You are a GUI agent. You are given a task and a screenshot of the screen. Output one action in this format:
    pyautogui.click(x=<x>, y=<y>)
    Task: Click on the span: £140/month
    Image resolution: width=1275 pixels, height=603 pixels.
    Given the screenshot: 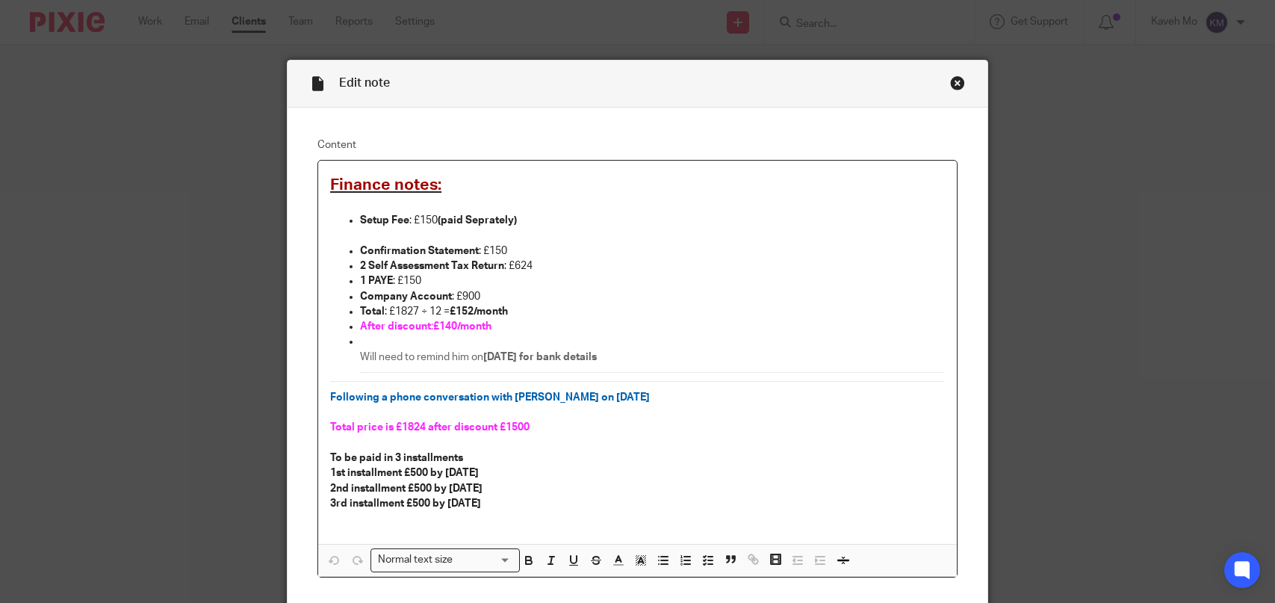 What is the action you would take?
    pyautogui.click(x=462, y=326)
    